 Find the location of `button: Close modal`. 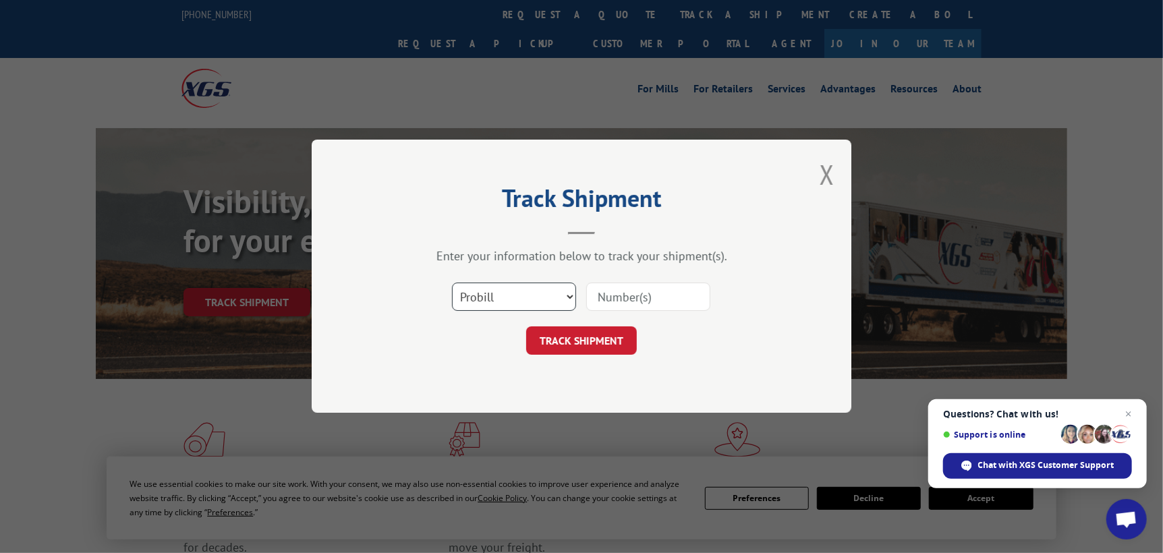

button: Close modal is located at coordinates (827, 174).